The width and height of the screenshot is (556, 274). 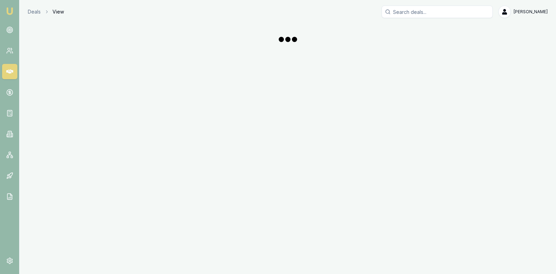 What do you see at coordinates (46, 12) in the screenshot?
I see `nav: breadcrumb` at bounding box center [46, 12].